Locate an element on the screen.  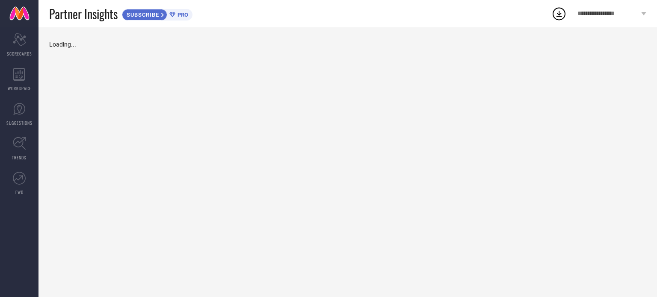
div: Open download list is located at coordinates (559, 14).